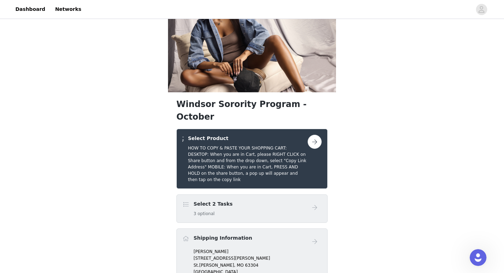 The height and width of the screenshot is (273, 504). What do you see at coordinates (213, 213) in the screenshot?
I see `h5: 3 optional` at bounding box center [213, 213].